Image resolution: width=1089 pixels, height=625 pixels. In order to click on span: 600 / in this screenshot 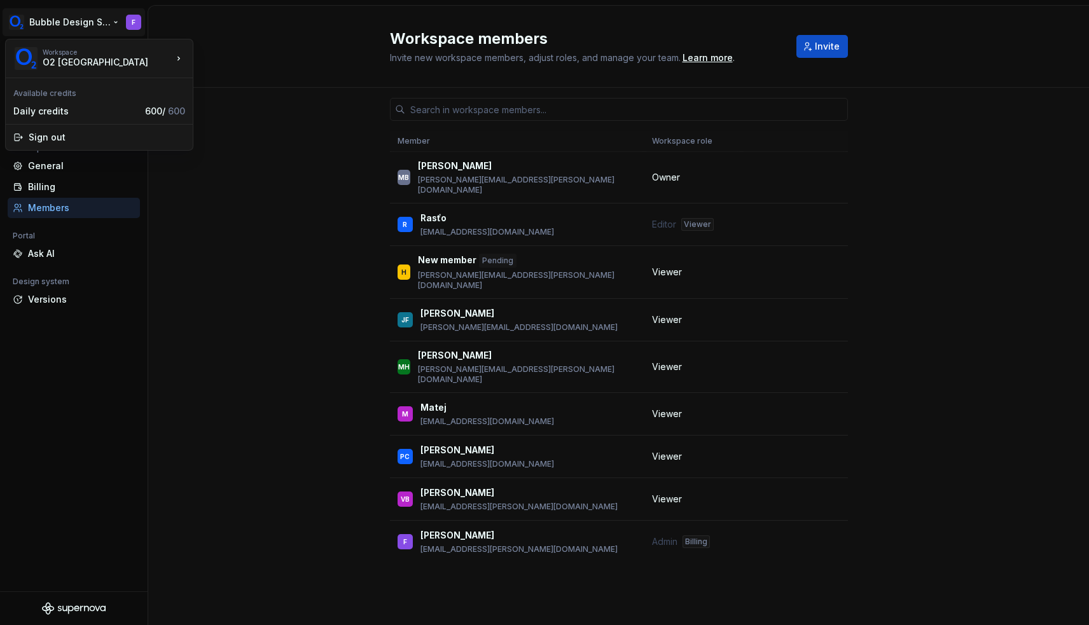, I will do `click(165, 111)`.